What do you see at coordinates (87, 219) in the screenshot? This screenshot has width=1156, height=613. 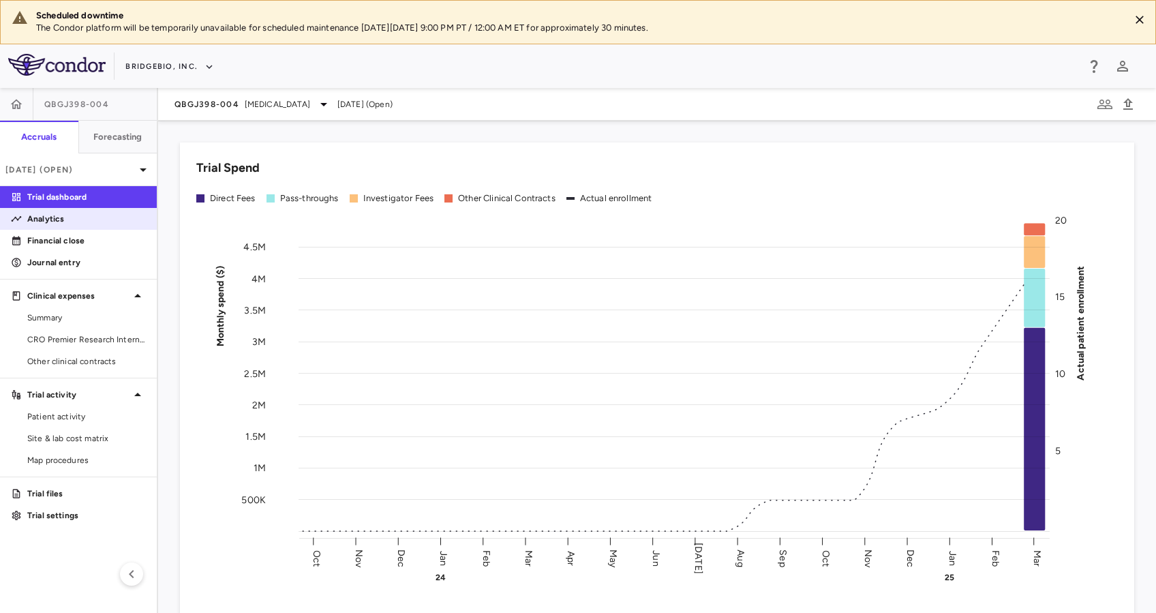 I see `p: Analytics` at bounding box center [87, 219].